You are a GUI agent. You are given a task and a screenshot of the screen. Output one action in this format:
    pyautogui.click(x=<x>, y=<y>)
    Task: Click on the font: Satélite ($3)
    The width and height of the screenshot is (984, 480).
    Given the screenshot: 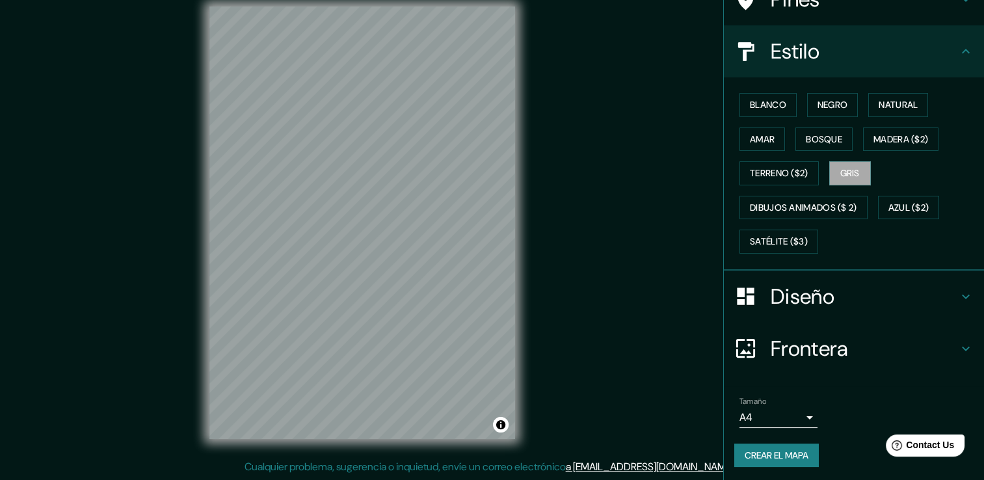 What is the action you would take?
    pyautogui.click(x=778, y=241)
    